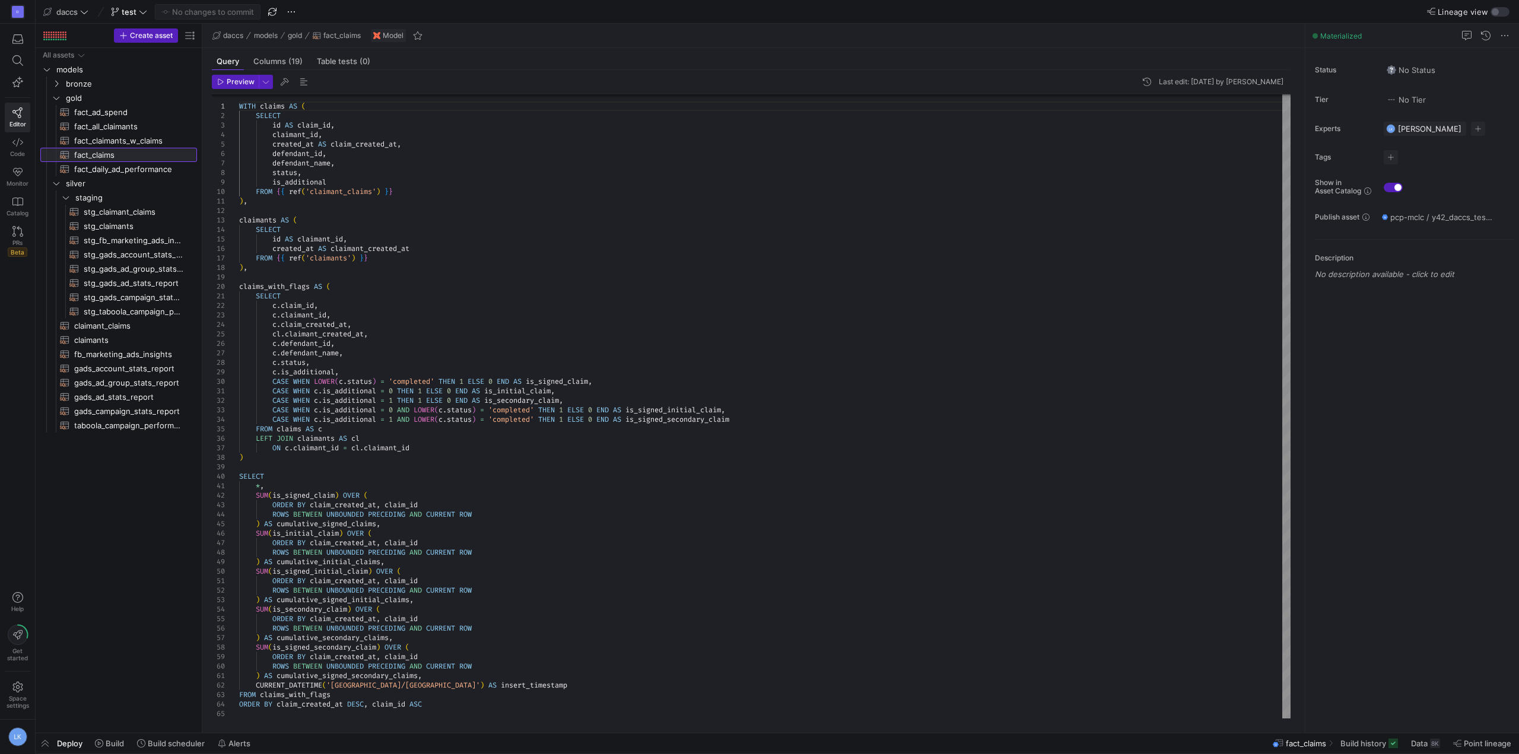 Image resolution: width=1519 pixels, height=754 pixels. What do you see at coordinates (146, 36) in the screenshot?
I see `button: Create asset` at bounding box center [146, 36].